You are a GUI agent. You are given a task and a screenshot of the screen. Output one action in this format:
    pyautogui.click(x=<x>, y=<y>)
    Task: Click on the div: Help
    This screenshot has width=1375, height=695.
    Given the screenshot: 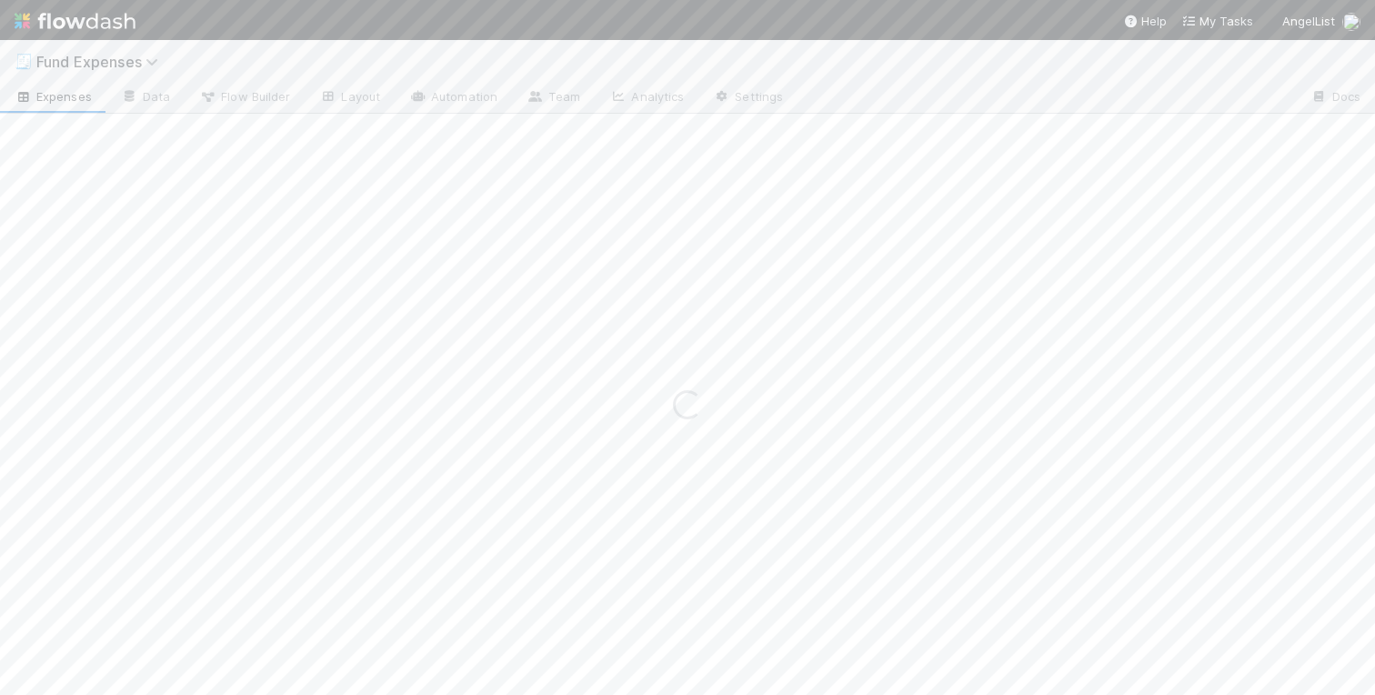 What is the action you would take?
    pyautogui.click(x=1145, y=21)
    